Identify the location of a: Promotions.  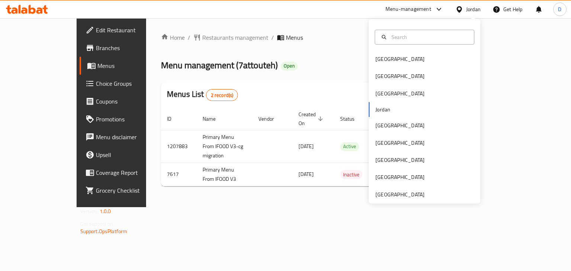
(126, 119).